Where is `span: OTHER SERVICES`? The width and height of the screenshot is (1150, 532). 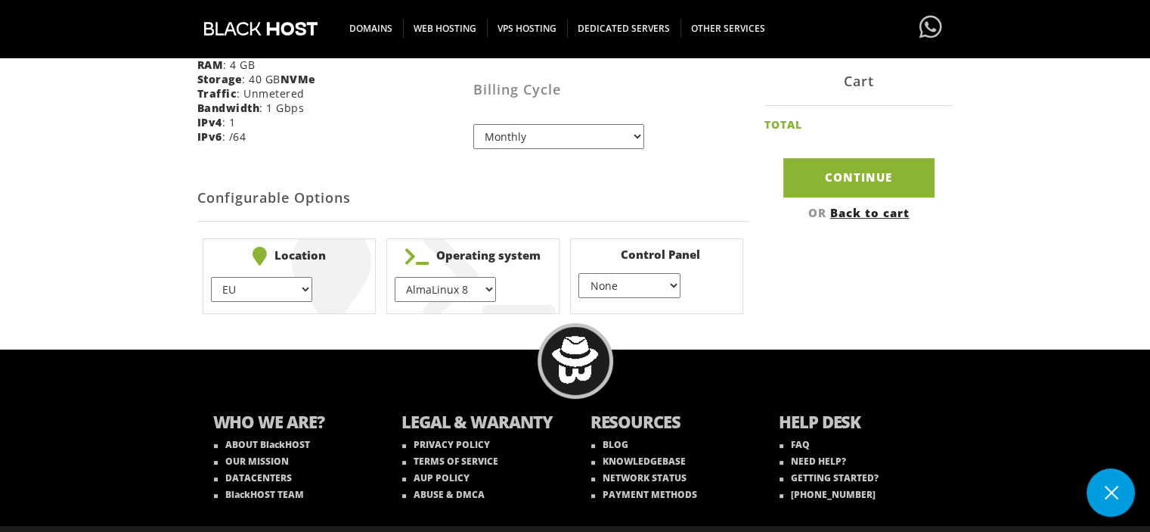 span: OTHER SERVICES is located at coordinates (728, 28).